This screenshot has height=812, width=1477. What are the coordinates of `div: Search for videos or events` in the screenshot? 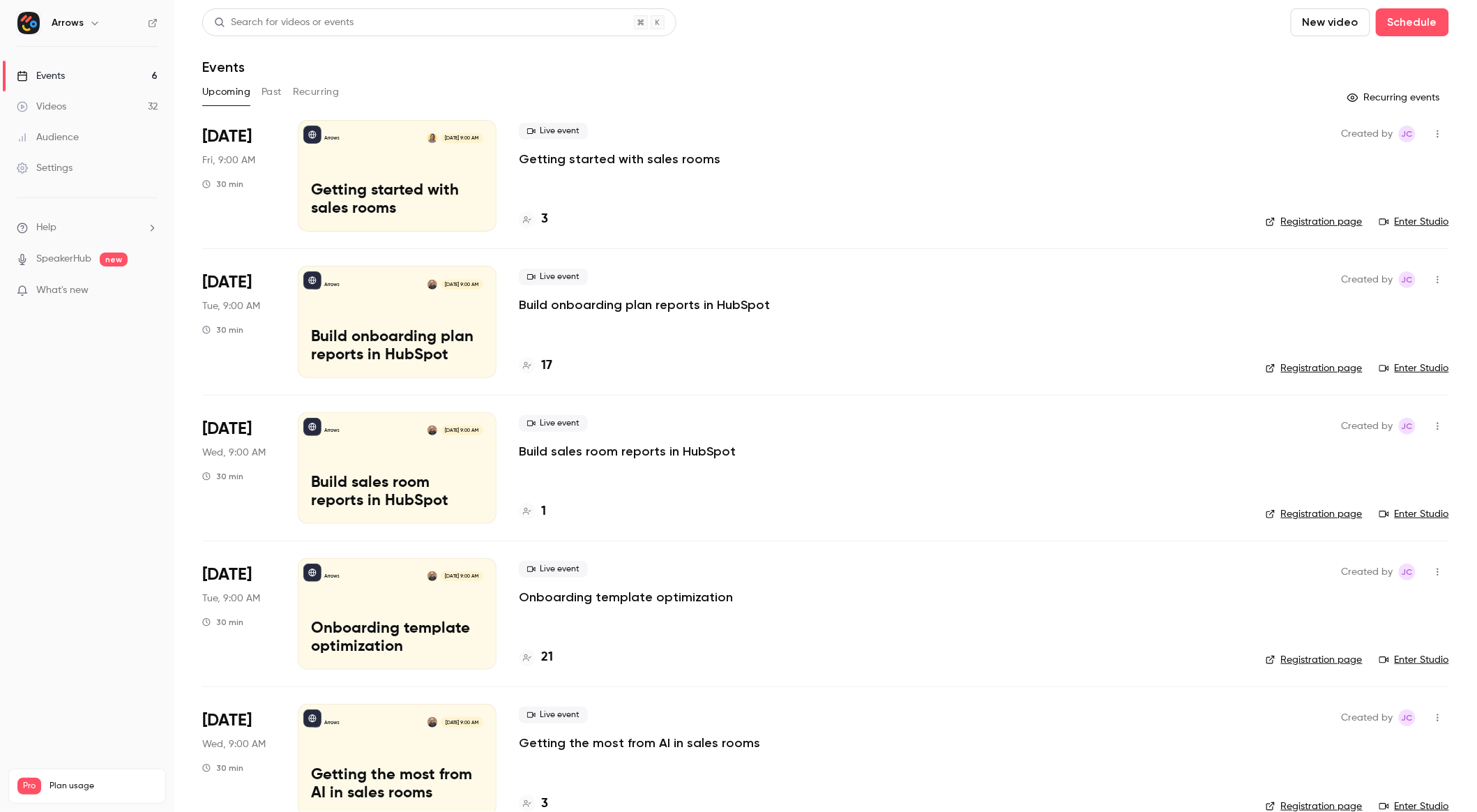 It's located at (284, 22).